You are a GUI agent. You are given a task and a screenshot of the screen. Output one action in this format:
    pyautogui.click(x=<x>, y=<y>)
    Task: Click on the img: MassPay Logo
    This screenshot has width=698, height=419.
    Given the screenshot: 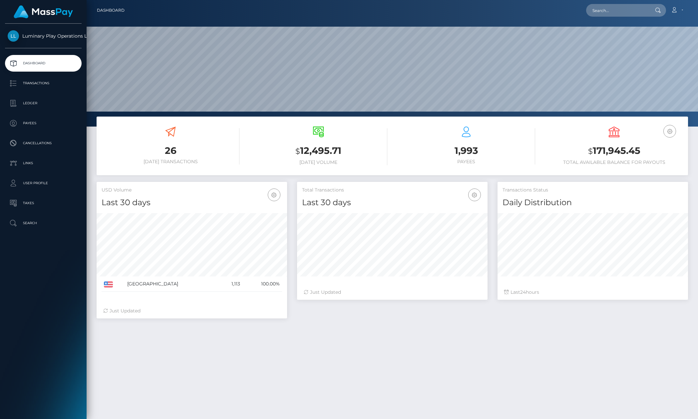 What is the action you would take?
    pyautogui.click(x=43, y=12)
    